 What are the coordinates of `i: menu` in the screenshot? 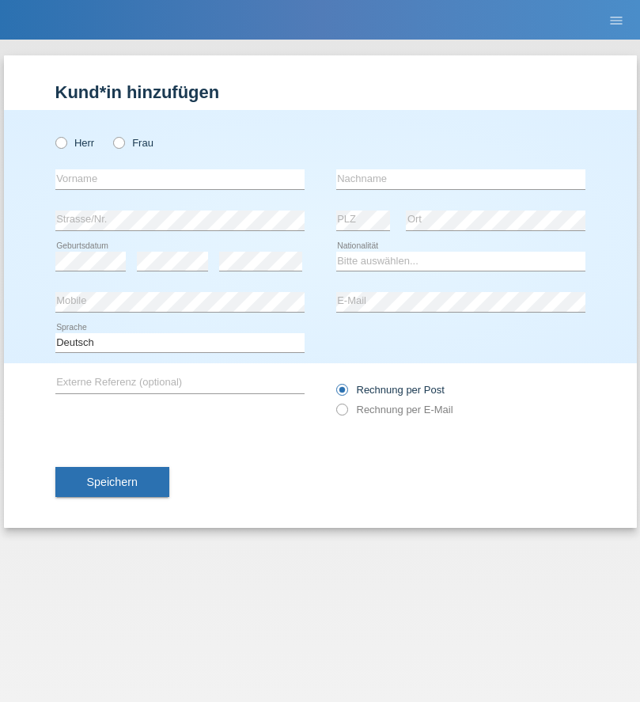 It's located at (616, 21).